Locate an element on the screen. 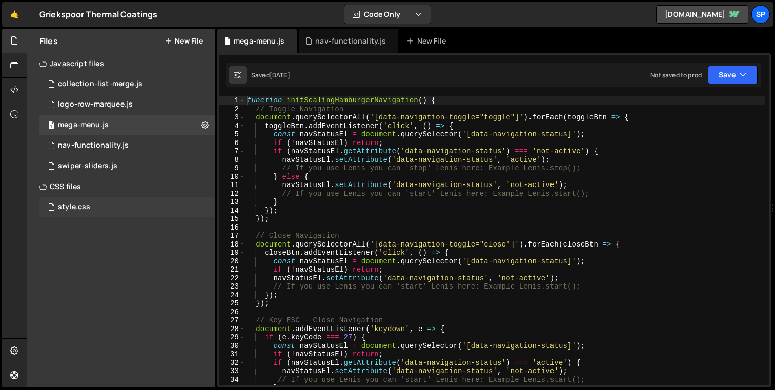 This screenshot has height=390, width=775. div: collection-list-merge.js is located at coordinates (100, 84).